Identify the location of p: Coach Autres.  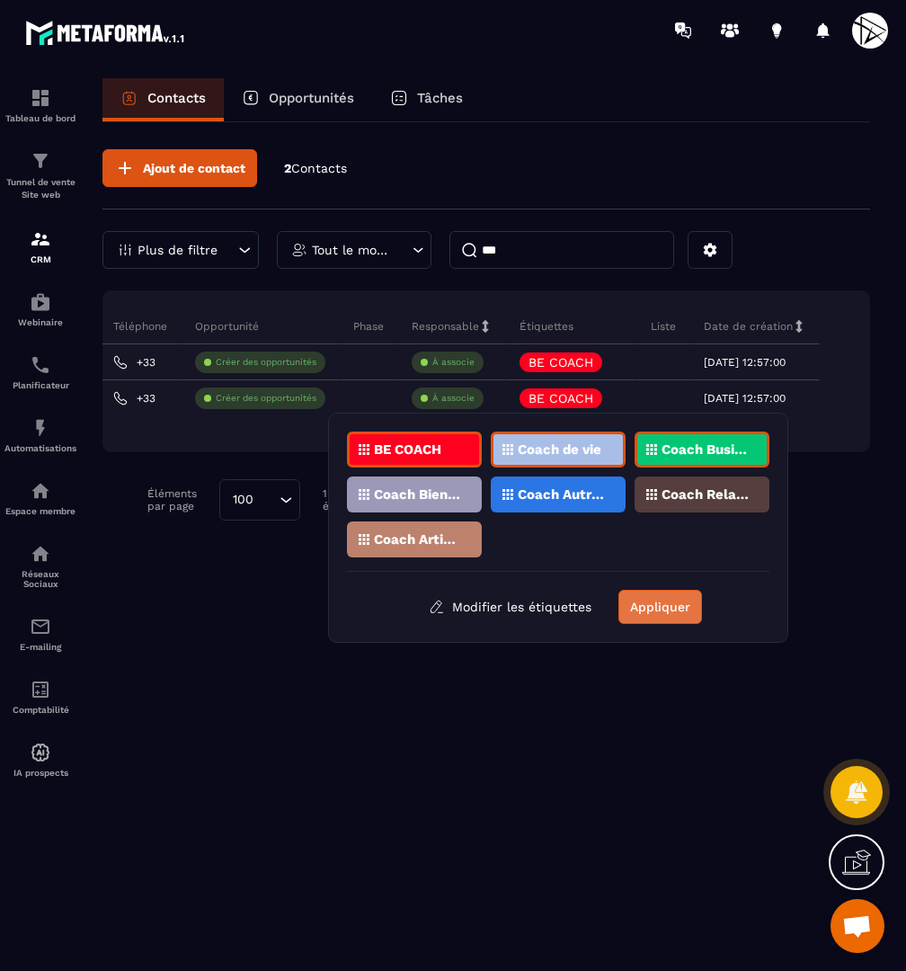
(561, 495).